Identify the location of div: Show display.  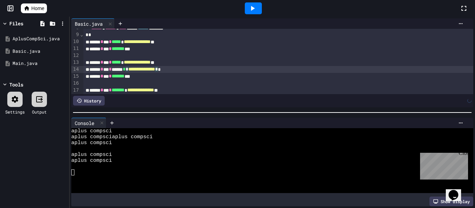
(451, 202).